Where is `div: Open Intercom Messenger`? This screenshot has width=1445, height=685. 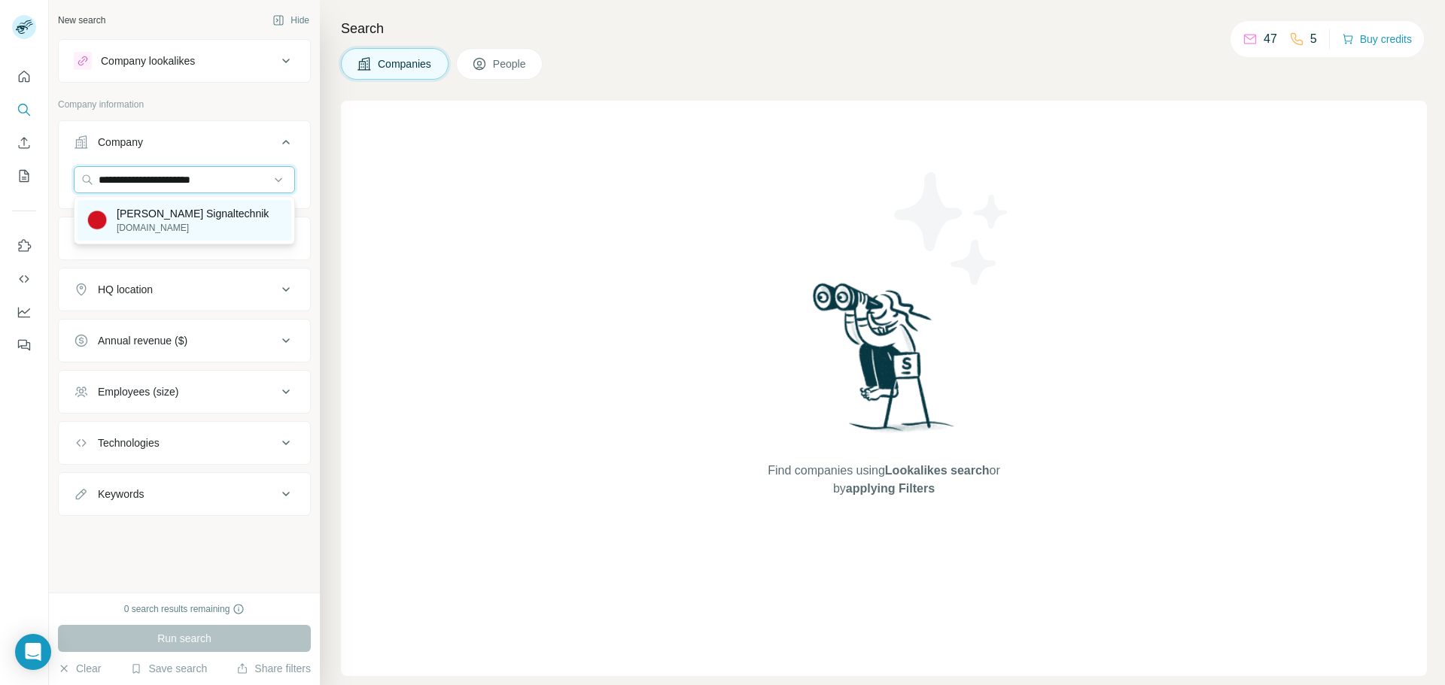
div: Open Intercom Messenger is located at coordinates (33, 652).